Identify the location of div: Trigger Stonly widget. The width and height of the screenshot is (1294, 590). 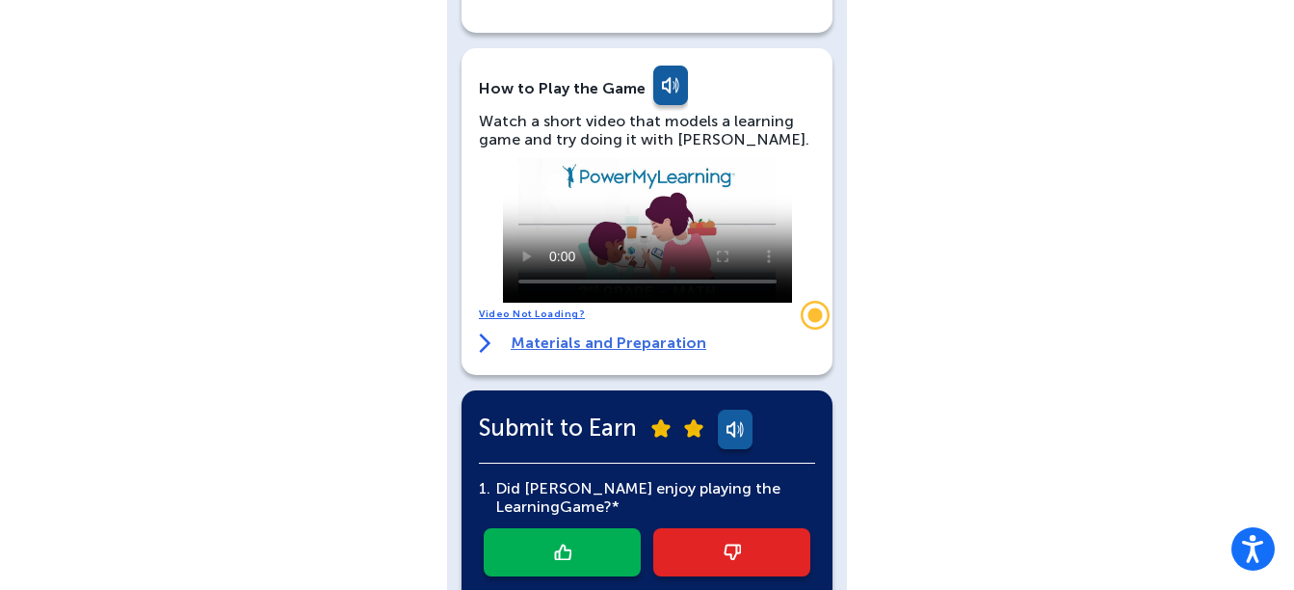
(815, 315).